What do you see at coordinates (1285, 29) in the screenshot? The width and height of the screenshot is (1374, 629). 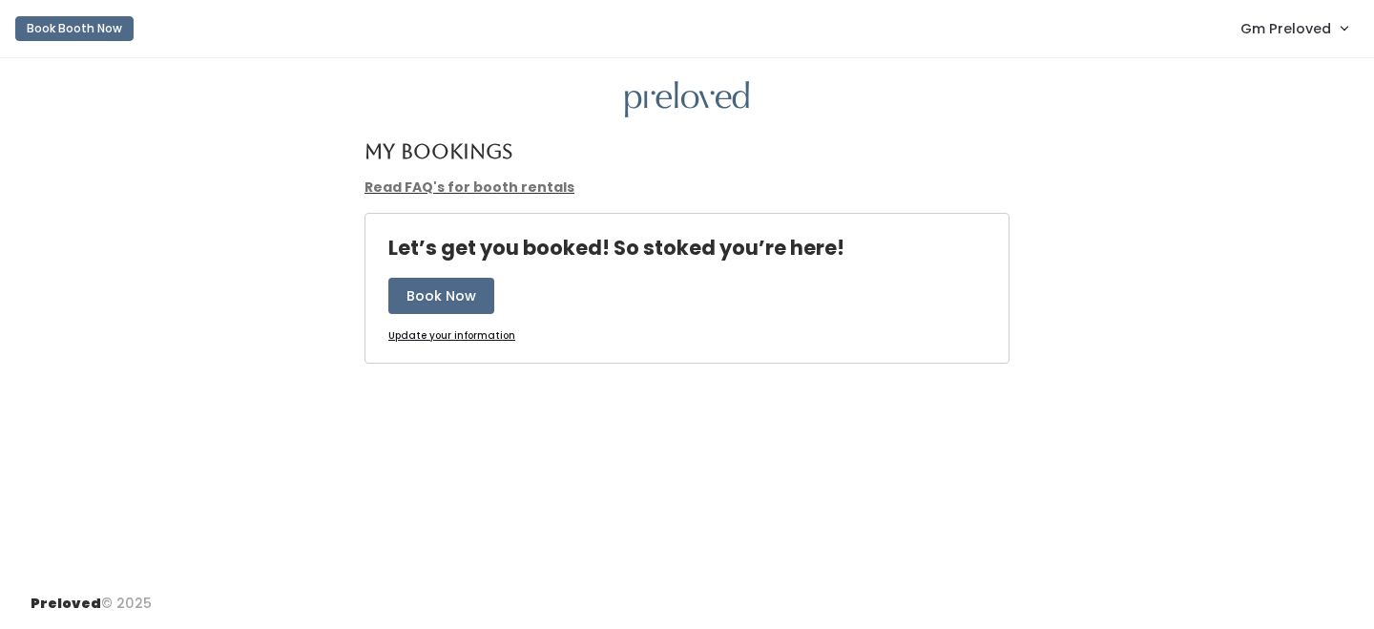 I see `span: Gm Preloved` at bounding box center [1285, 29].